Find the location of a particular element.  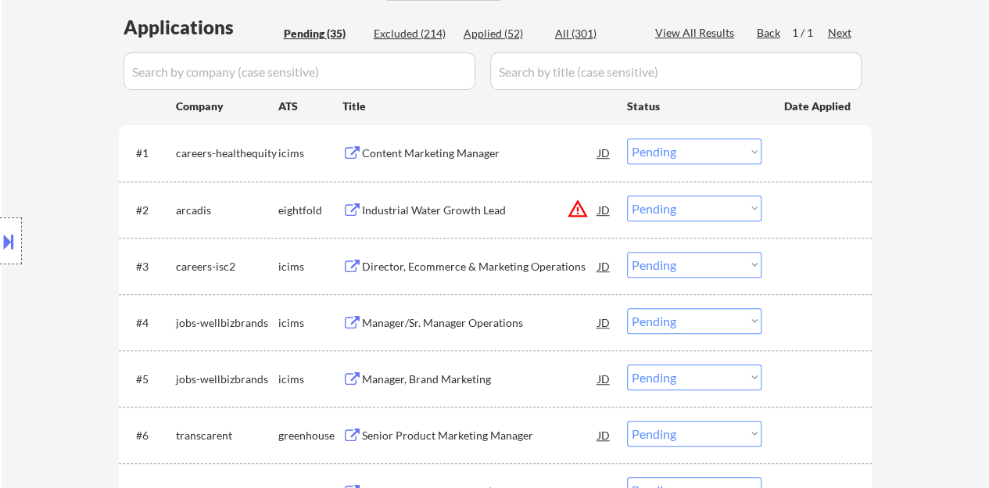

div: Status is located at coordinates (694, 106).